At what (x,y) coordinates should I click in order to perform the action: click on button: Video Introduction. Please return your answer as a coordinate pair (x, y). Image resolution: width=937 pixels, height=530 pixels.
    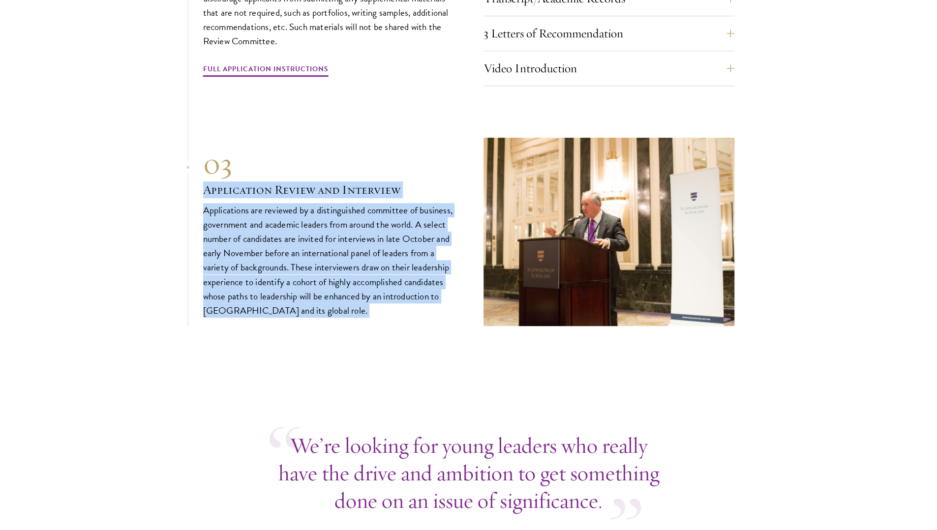
    Looking at the image, I should click on (609, 68).